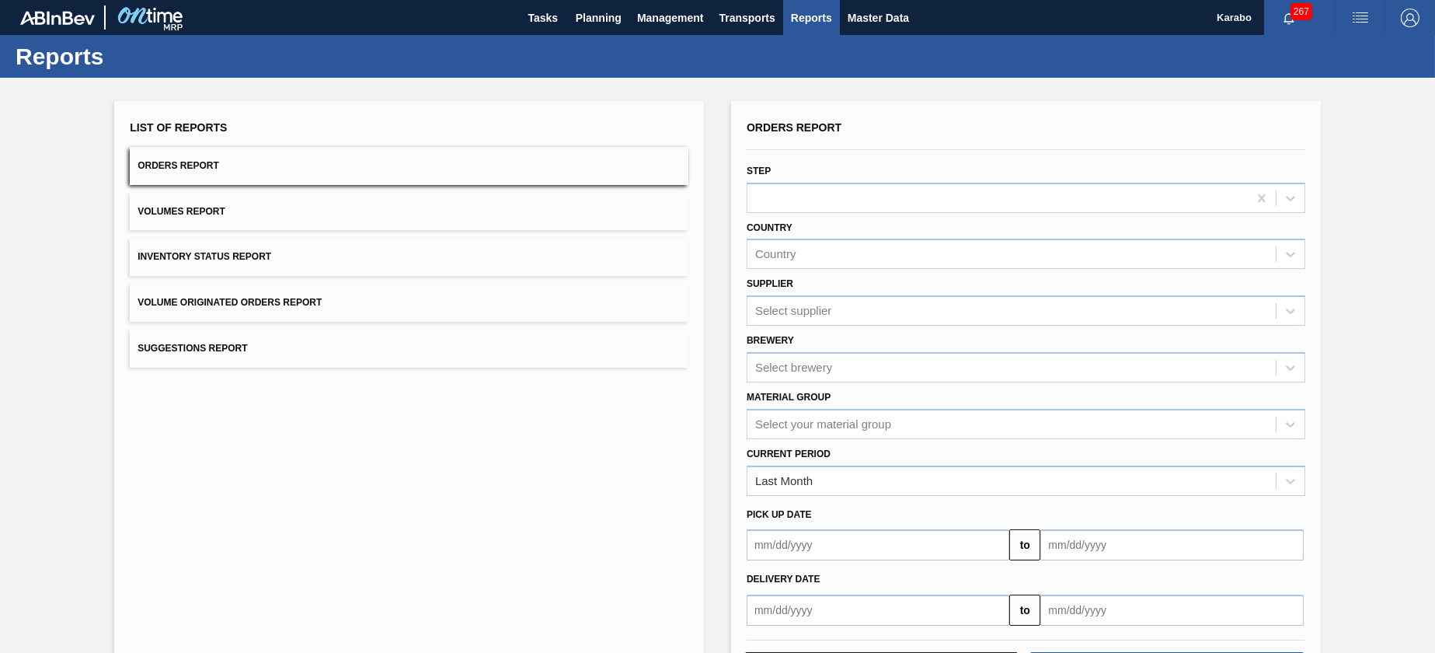  What do you see at coordinates (153, 56) in the screenshot?
I see `h1: Reports` at bounding box center [153, 56].